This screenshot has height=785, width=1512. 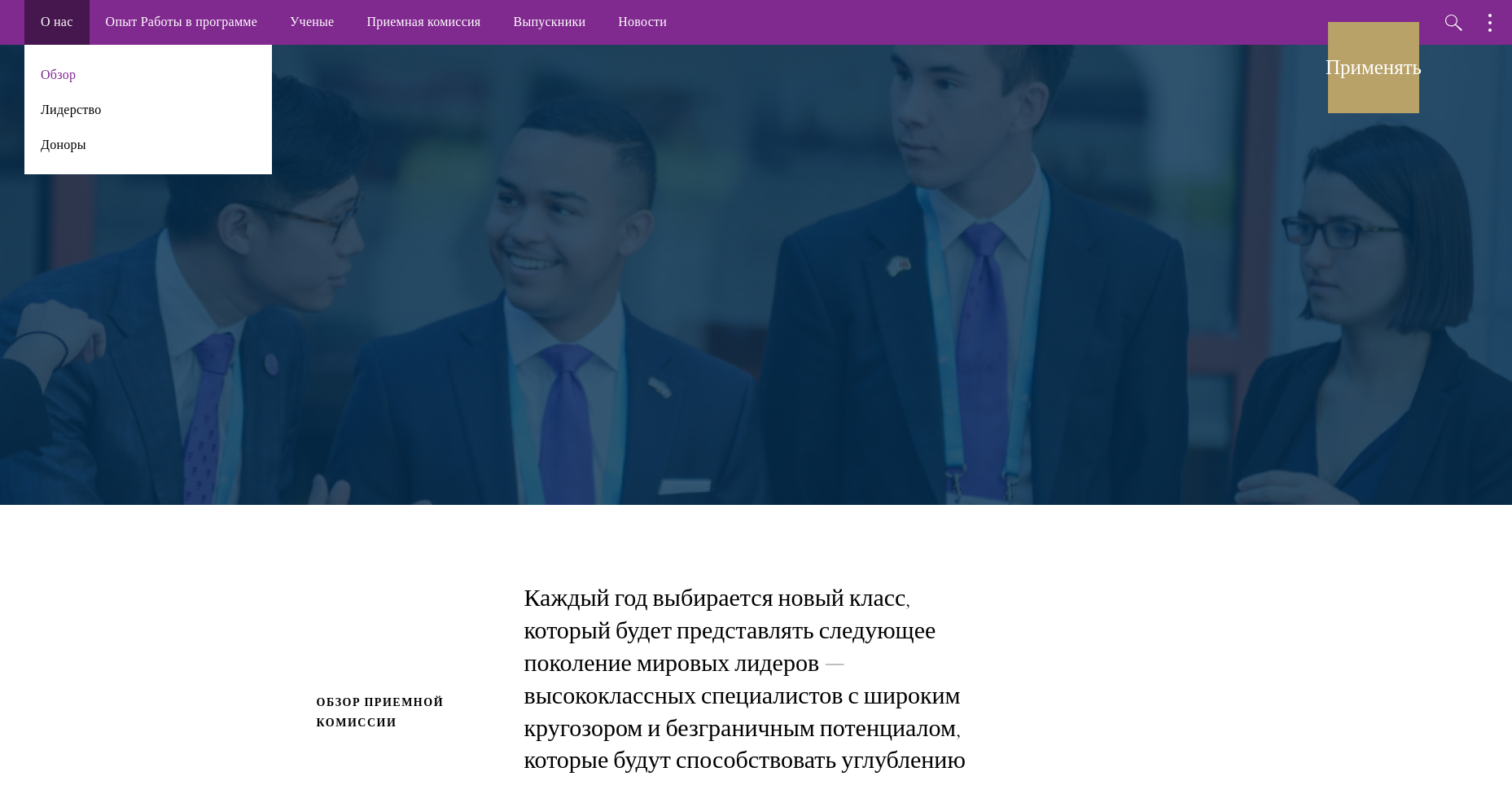 I want to click on ya-tr-span: Доноры, so click(x=63, y=144).